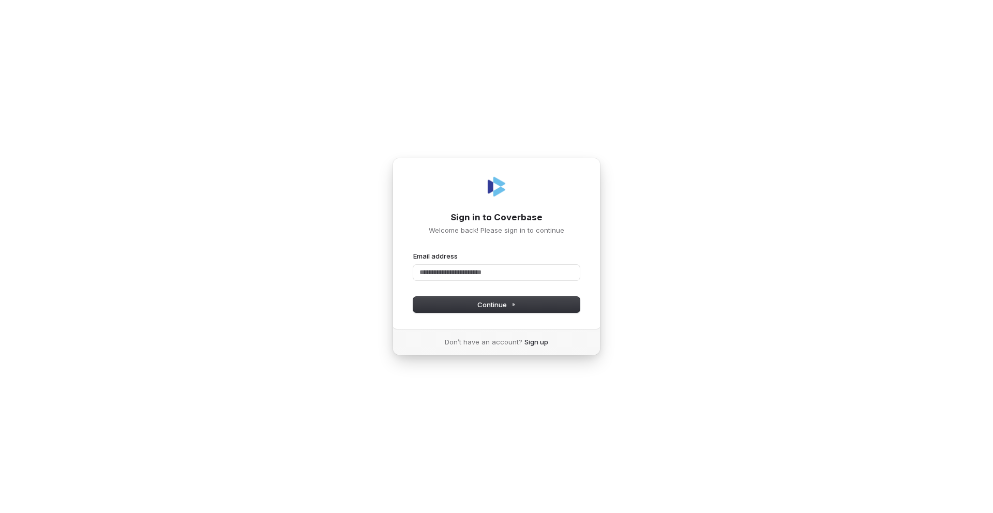 This screenshot has height=513, width=993. What do you see at coordinates (497, 230) in the screenshot?
I see `p: Welcome back! Please sign in to continue` at bounding box center [497, 230].